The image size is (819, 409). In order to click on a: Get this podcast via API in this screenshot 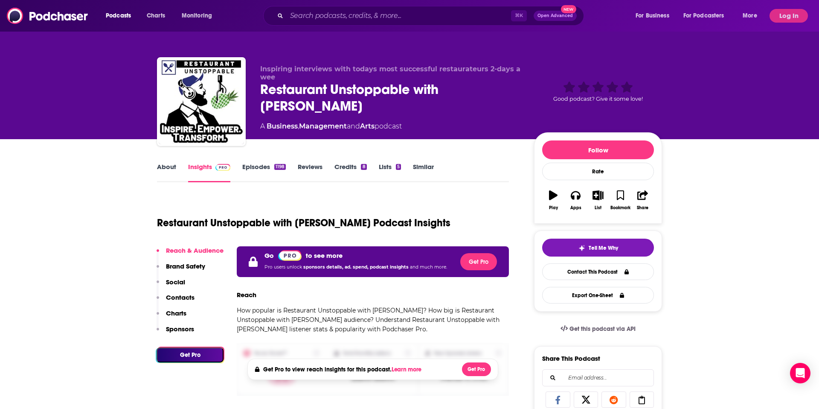, I will do `click(598, 328)`.